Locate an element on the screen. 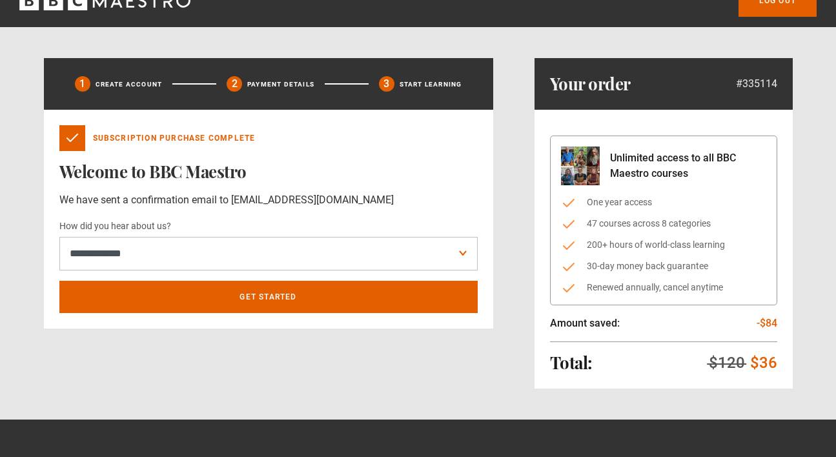  li: 200+ hours of world-class learning is located at coordinates (663, 245).